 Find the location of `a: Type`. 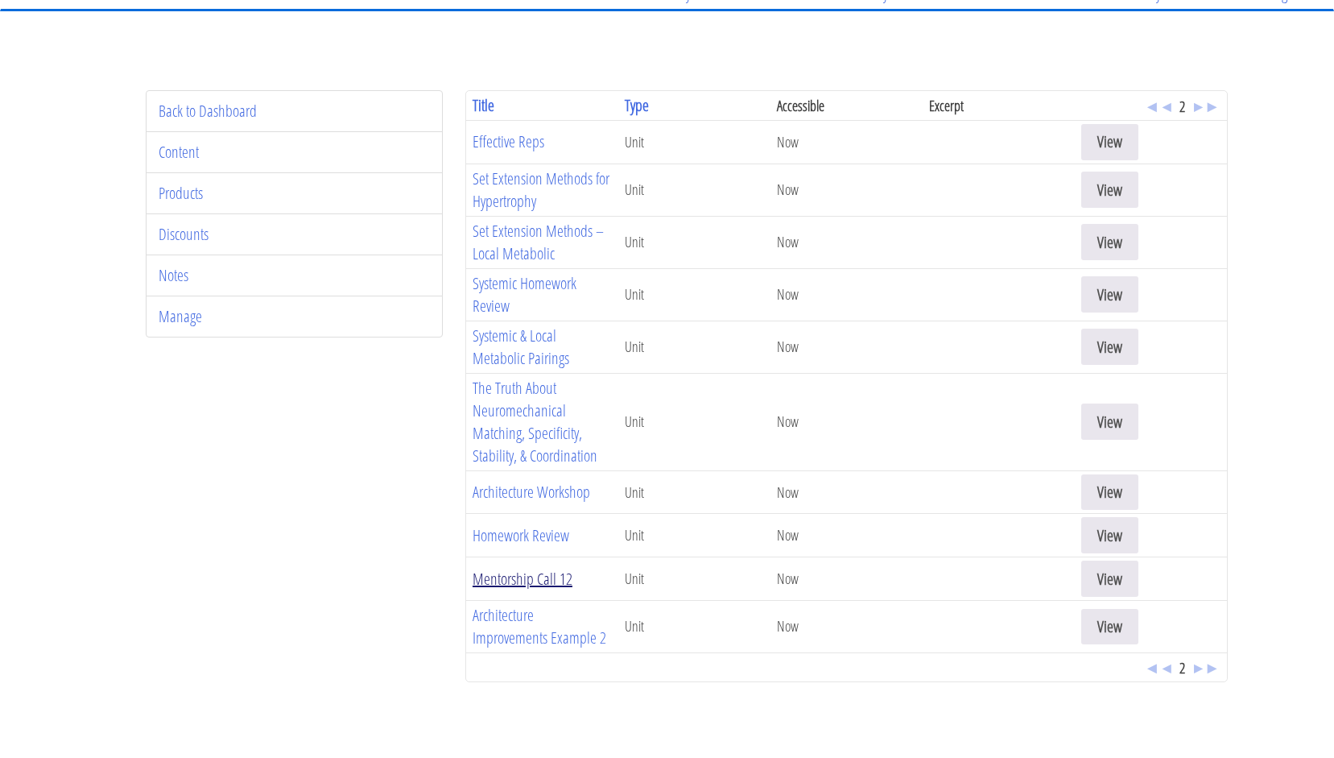

a: Type is located at coordinates (637, 105).